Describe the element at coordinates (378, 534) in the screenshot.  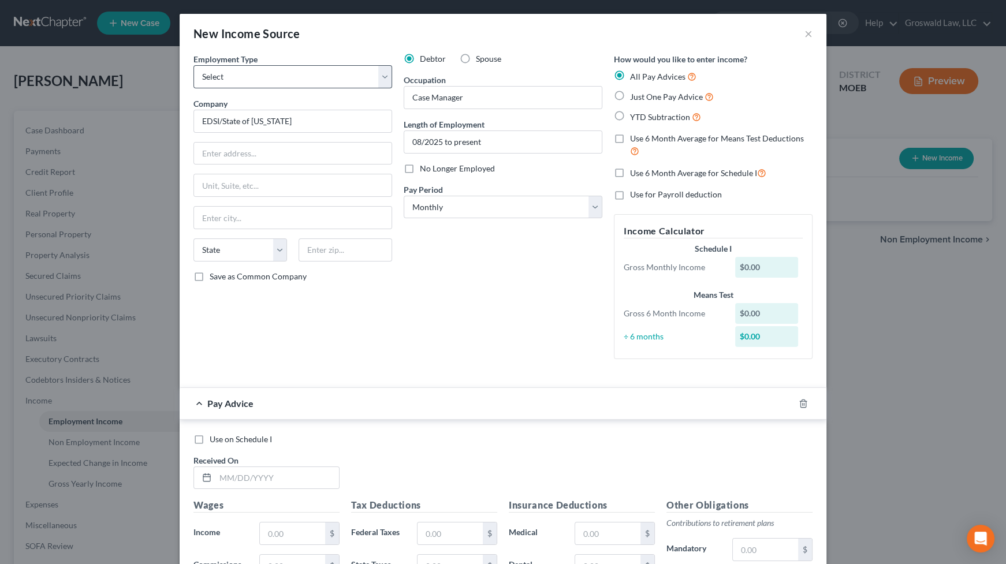
I see `label: Federal Taxes` at that location.